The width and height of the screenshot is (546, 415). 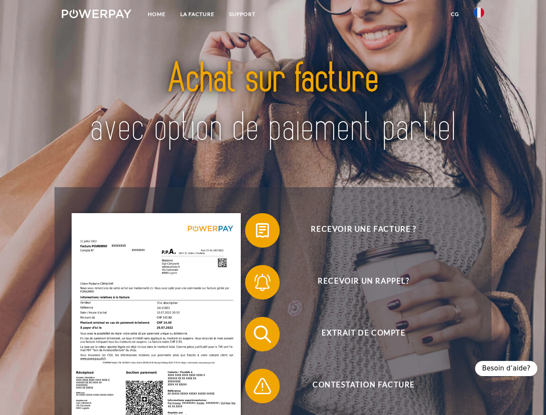 I want to click on img: qb_bell.svg, so click(x=262, y=282).